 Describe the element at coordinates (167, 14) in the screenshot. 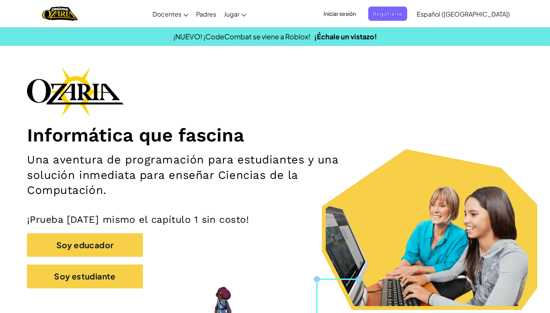

I see `span: Docentes` at that location.